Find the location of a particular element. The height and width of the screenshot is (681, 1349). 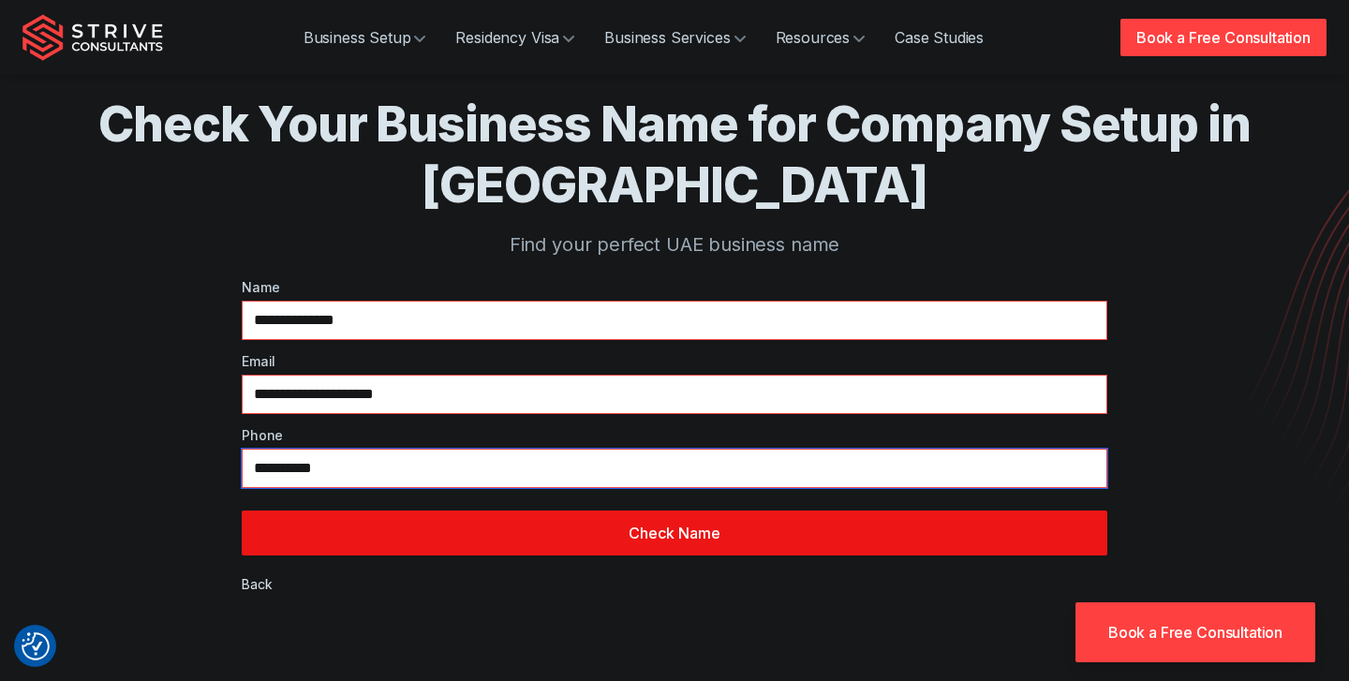

label: Phone is located at coordinates (675, 435).